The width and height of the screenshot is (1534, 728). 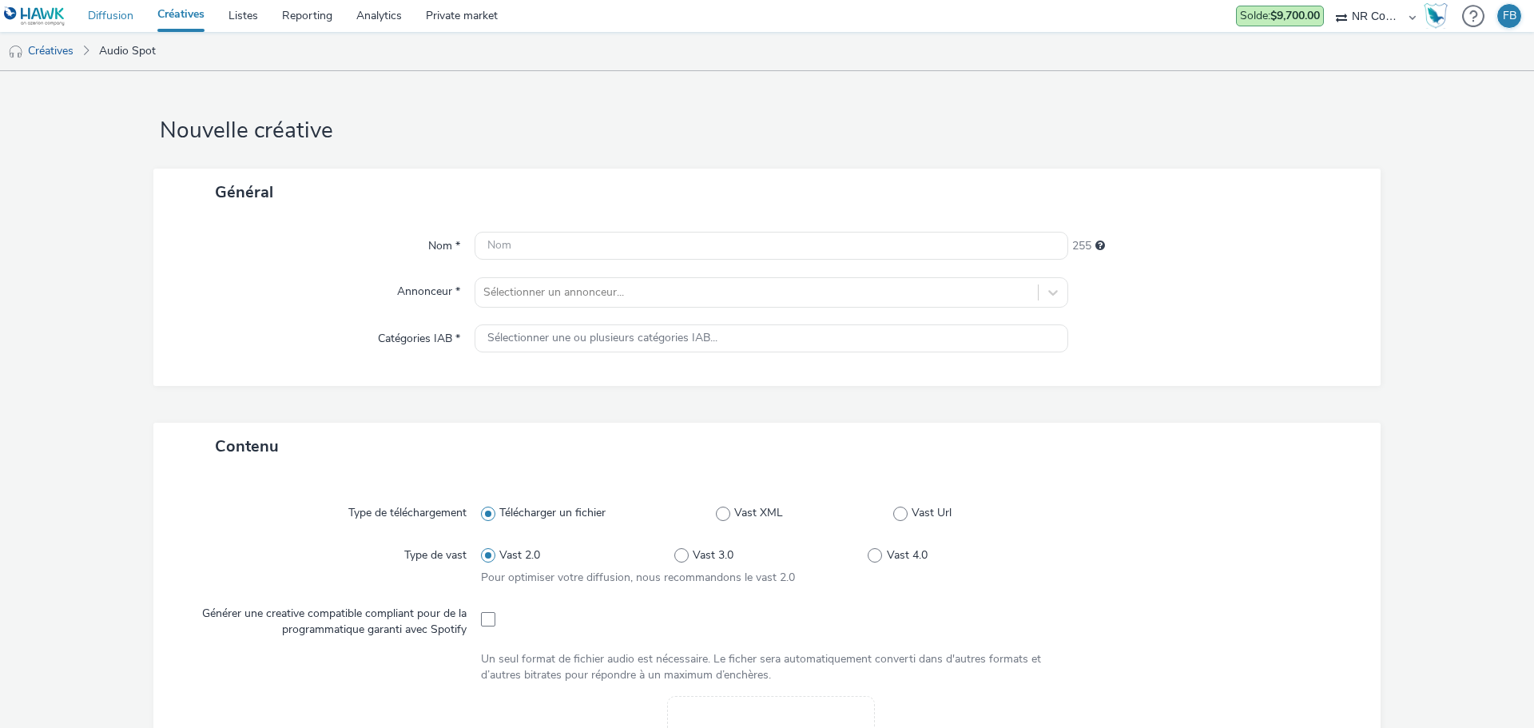 I want to click on img: audio, so click(x=16, y=52).